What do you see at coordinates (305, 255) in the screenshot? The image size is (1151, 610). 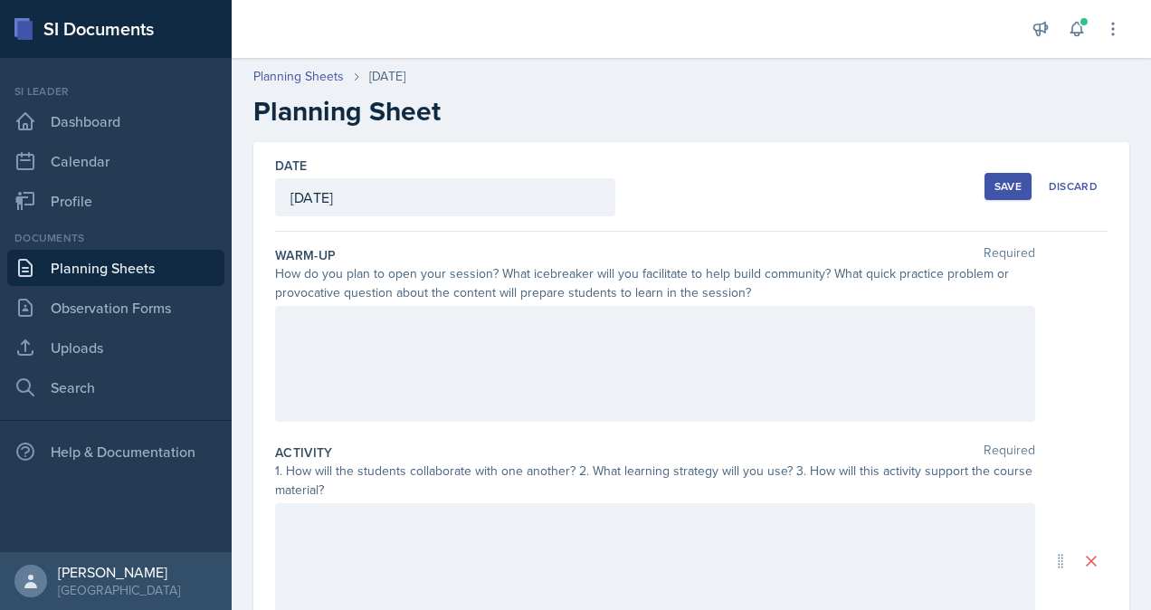 I see `label: Warm-Up` at bounding box center [305, 255].